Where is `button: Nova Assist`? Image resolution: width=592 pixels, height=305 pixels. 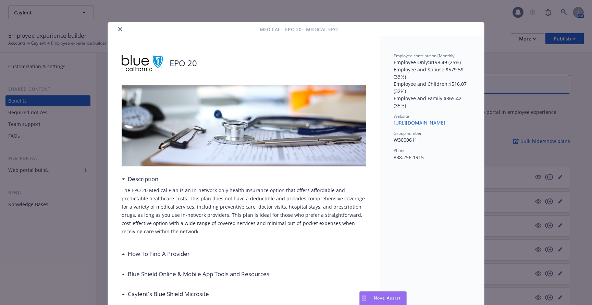
button: Nova Assist is located at coordinates (383, 298).